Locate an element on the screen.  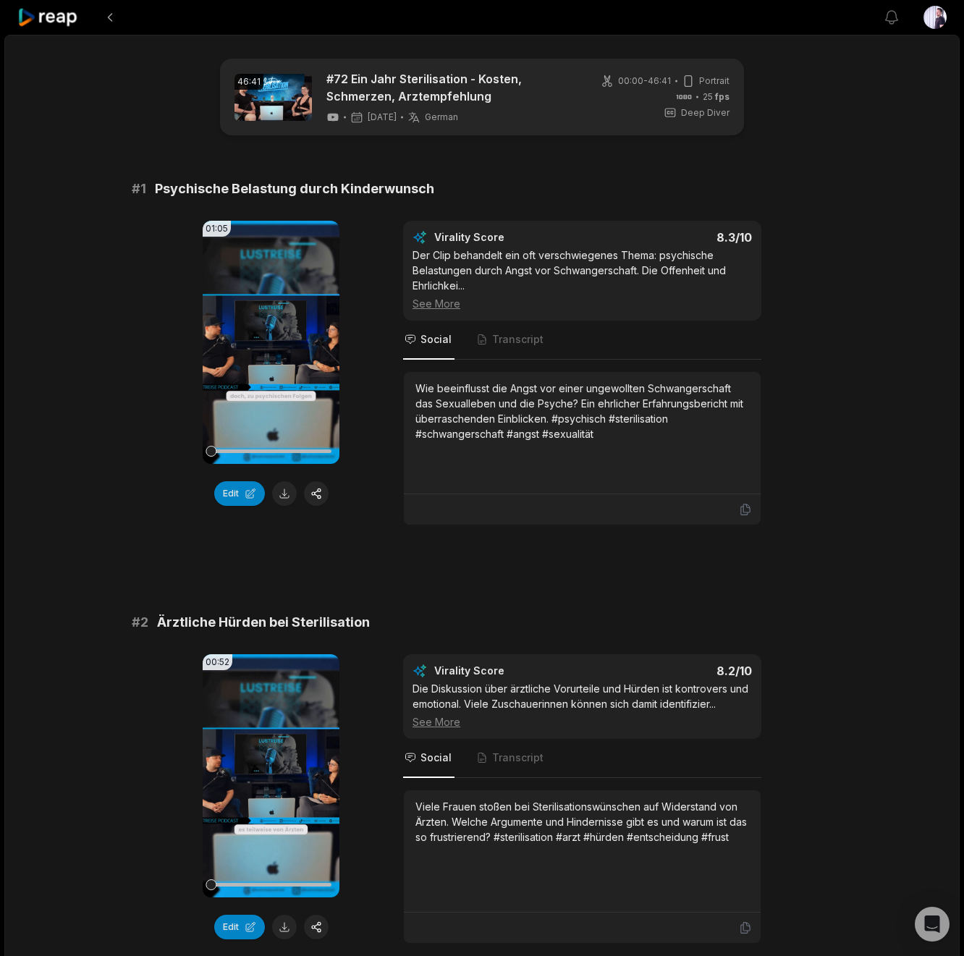
span: German is located at coordinates (442, 117).